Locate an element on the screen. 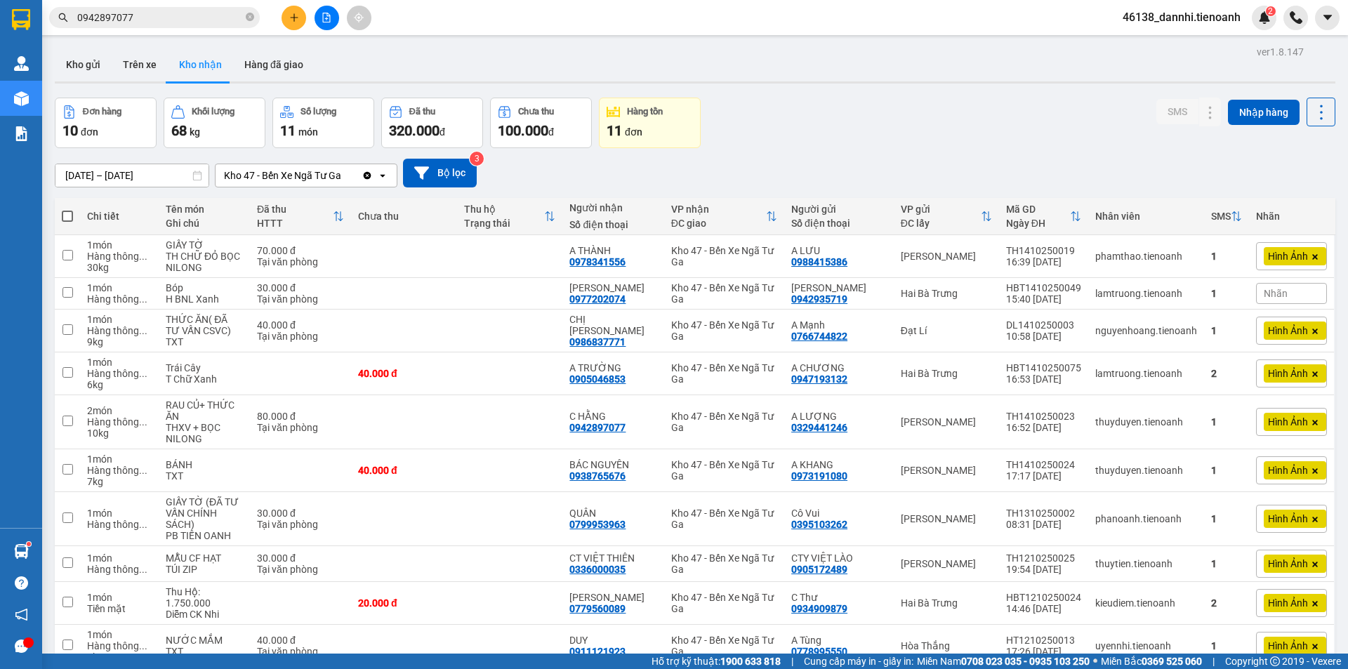 Image resolution: width=1348 pixels, height=669 pixels. div: ver 1.8.147 is located at coordinates (1280, 52).